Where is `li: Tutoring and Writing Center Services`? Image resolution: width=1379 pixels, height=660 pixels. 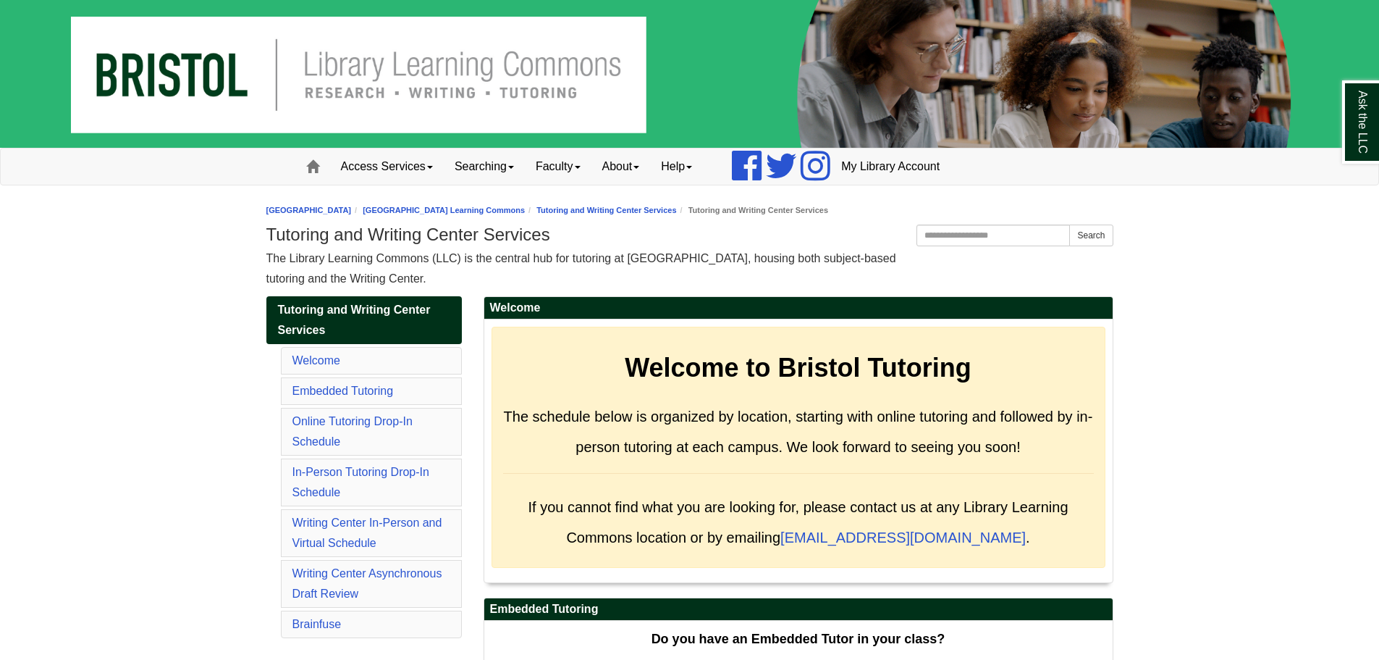
li: Tutoring and Writing Center Services is located at coordinates (752, 210).